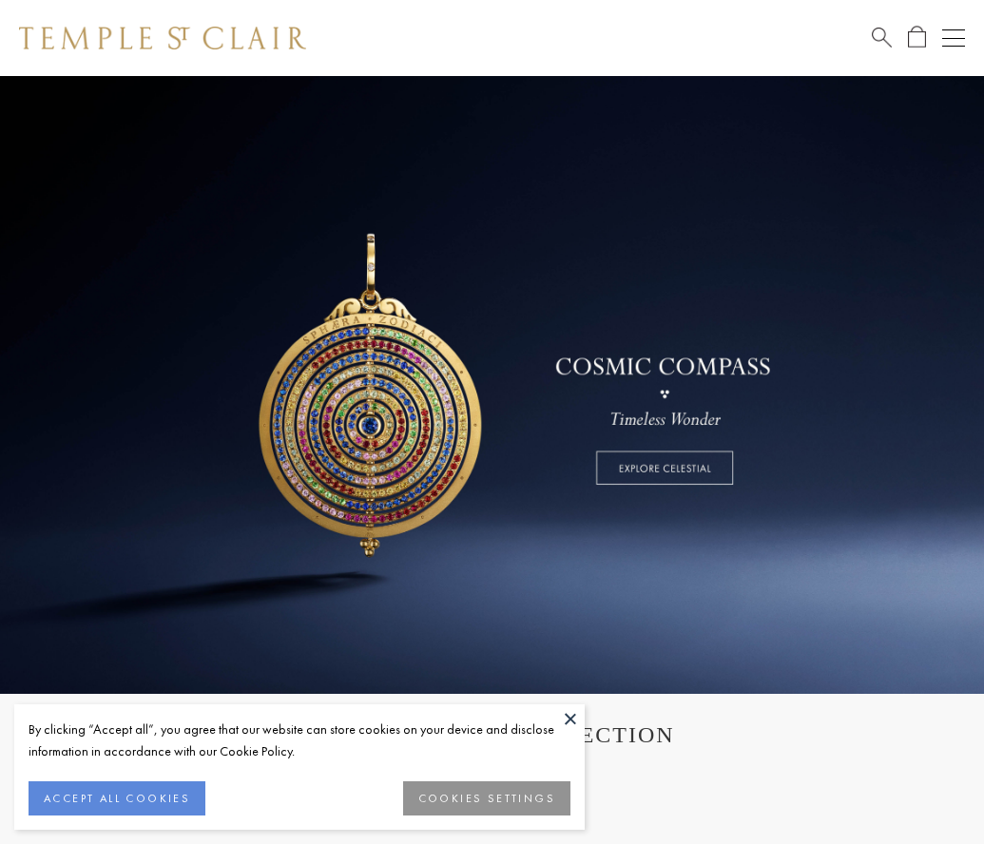 The image size is (984, 844). I want to click on button: ACCEPT ALL COOKIES, so click(117, 799).